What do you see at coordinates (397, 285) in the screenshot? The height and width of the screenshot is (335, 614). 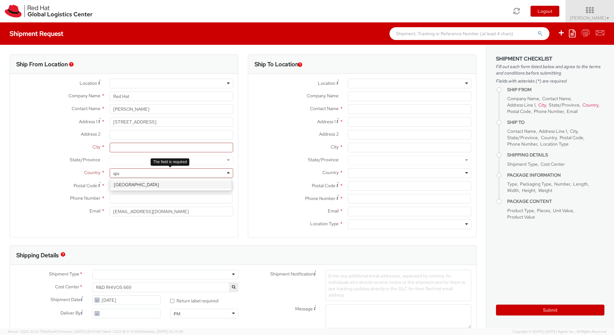 I see `span: Enter any additional email addresses, separated by comma, for individuals who should receive noti...` at bounding box center [397, 285].